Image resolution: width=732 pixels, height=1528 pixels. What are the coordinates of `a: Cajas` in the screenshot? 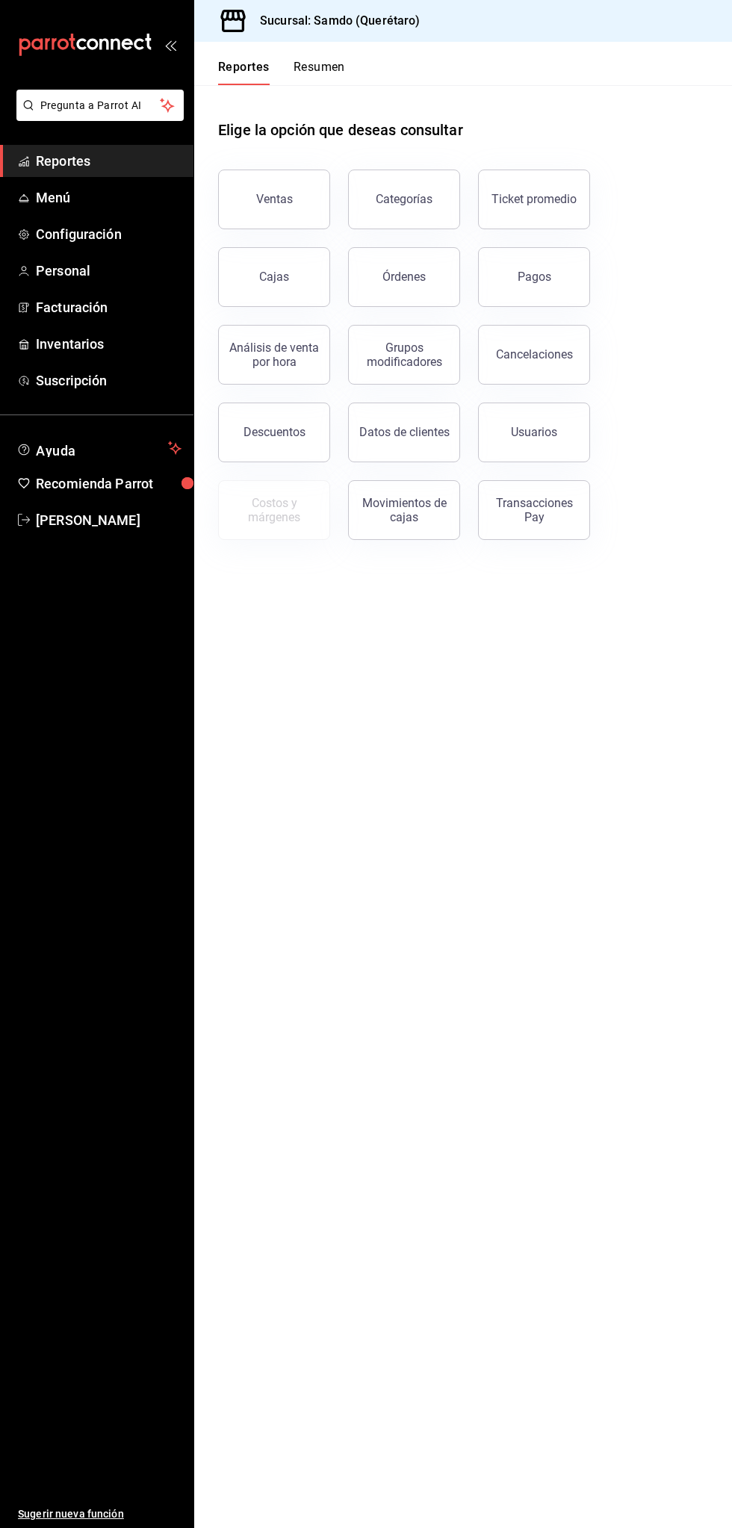 It's located at (274, 277).